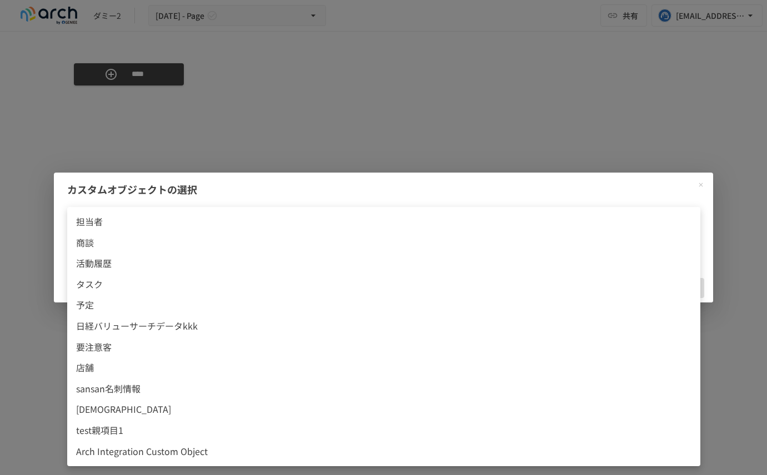 Image resolution: width=767 pixels, height=475 pixels. What do you see at coordinates (384, 222) in the screenshot?
I see `span: 担当者` at bounding box center [384, 222].